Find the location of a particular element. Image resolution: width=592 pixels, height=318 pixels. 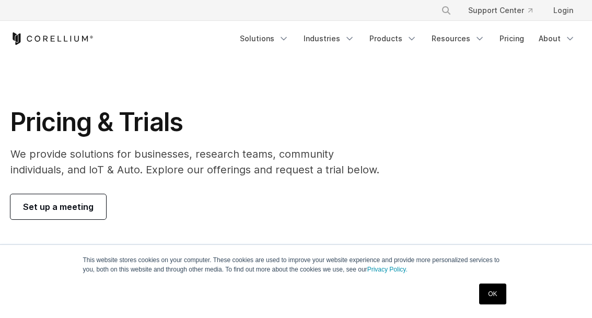

a: OK is located at coordinates (492, 294).